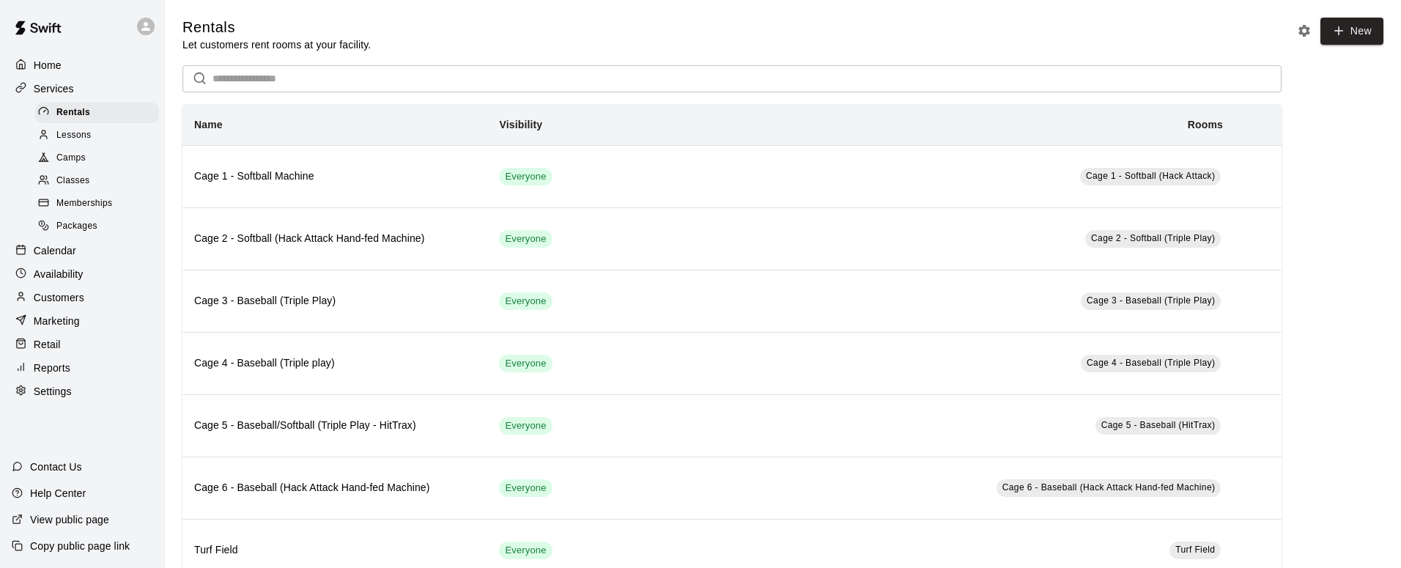 Image resolution: width=1401 pixels, height=568 pixels. I want to click on div: Memberships, so click(97, 204).